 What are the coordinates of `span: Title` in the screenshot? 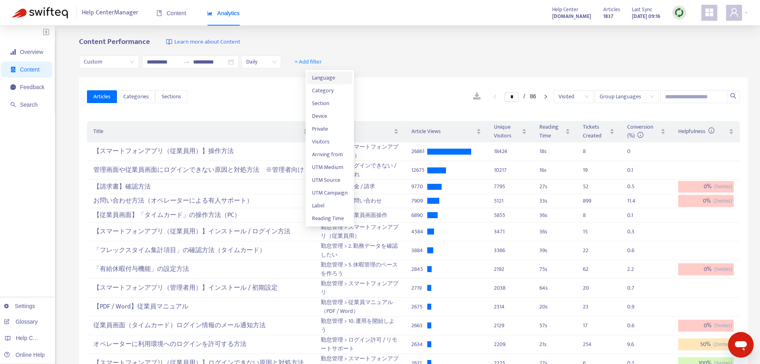 It's located at (197, 131).